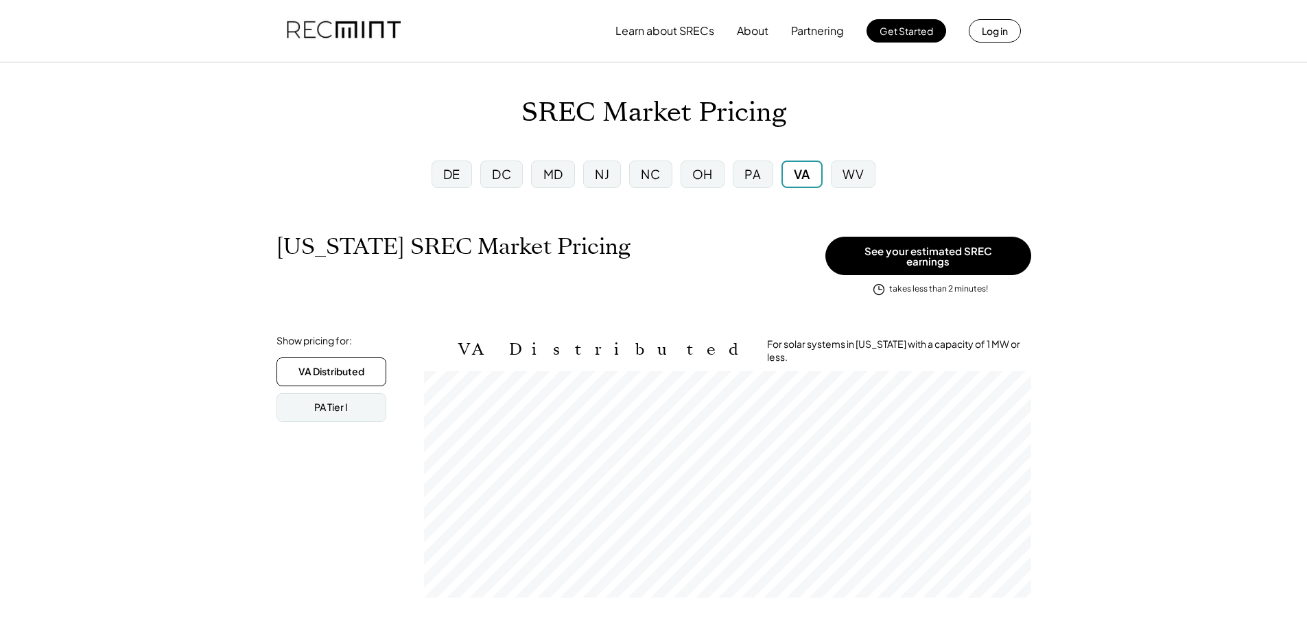  I want to click on h2: VA Distributed, so click(602, 349).